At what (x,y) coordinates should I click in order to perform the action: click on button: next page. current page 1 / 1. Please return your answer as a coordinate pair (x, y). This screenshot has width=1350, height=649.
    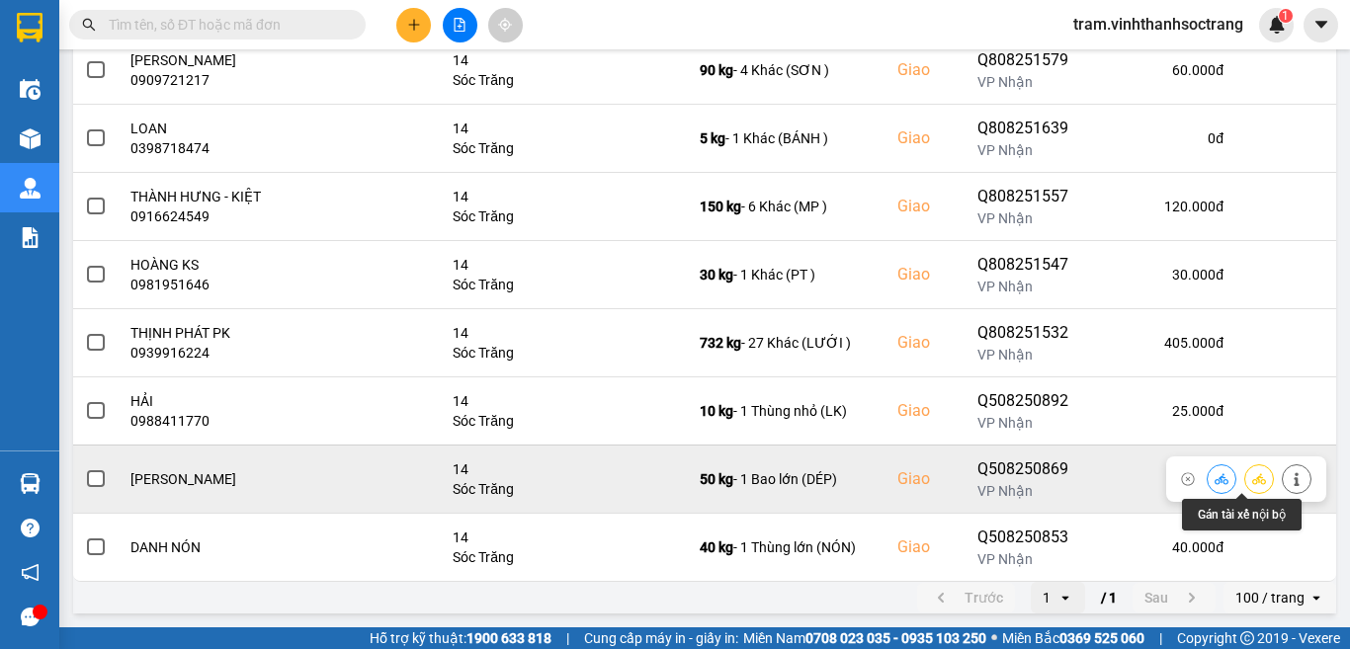
    Looking at the image, I should click on (1174, 598).